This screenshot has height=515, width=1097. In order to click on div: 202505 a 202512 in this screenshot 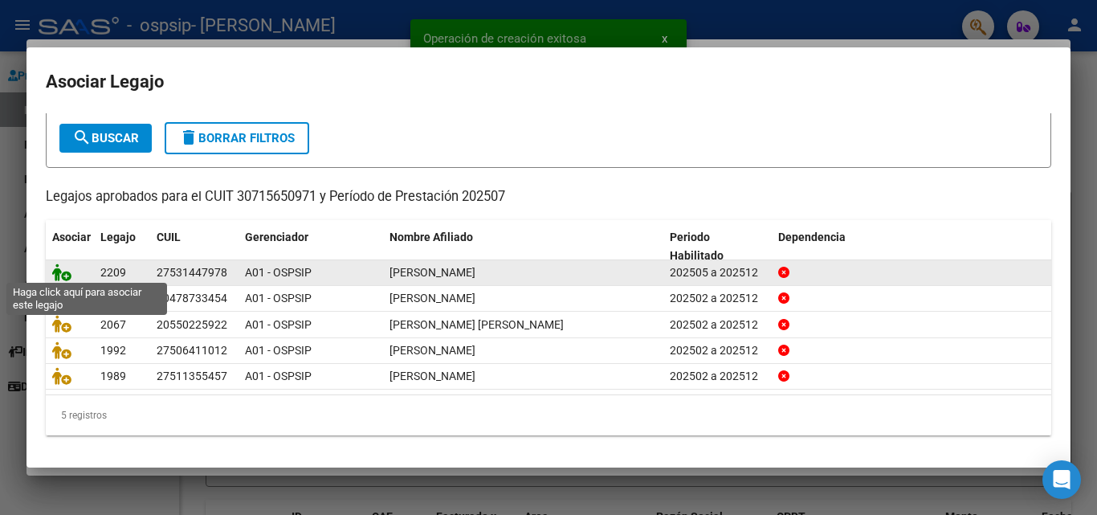, I will do `click(717, 272)`.